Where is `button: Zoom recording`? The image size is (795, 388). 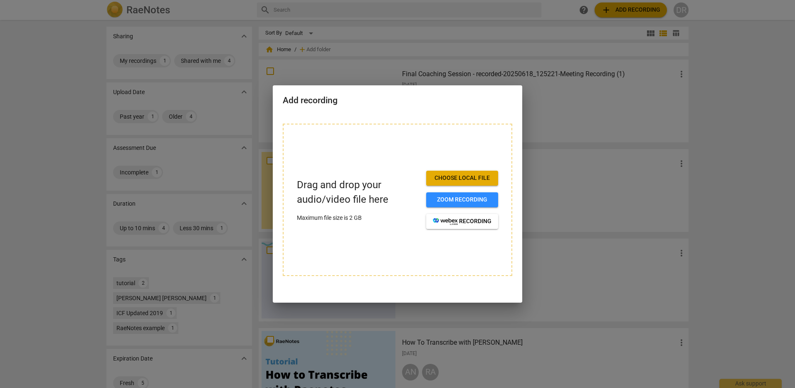
button: Zoom recording is located at coordinates (462, 200).